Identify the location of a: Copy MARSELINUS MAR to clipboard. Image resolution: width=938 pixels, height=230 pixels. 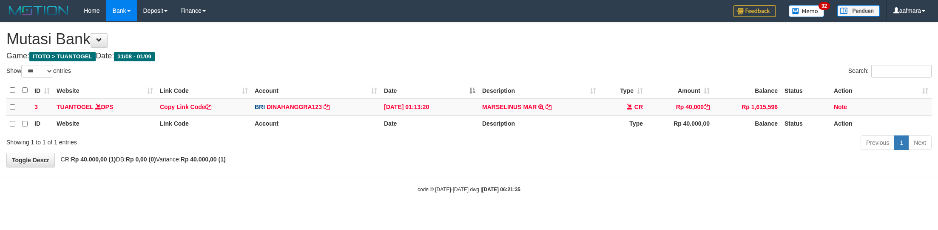
(549, 107).